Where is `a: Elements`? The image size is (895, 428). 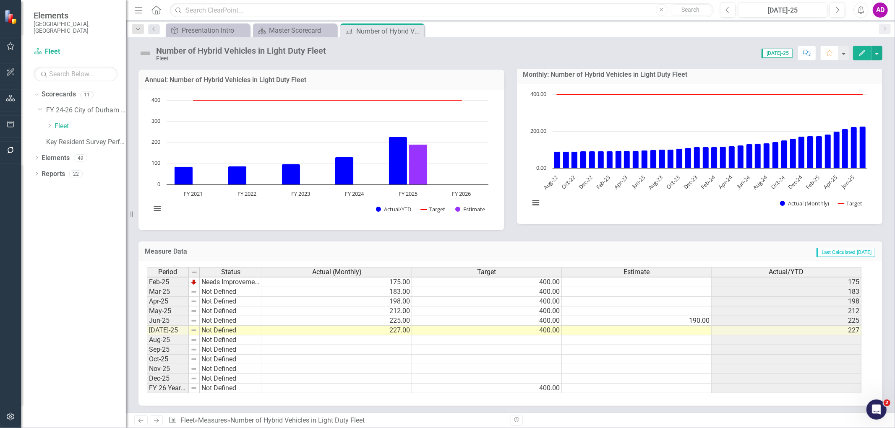
a: Elements is located at coordinates (55, 158).